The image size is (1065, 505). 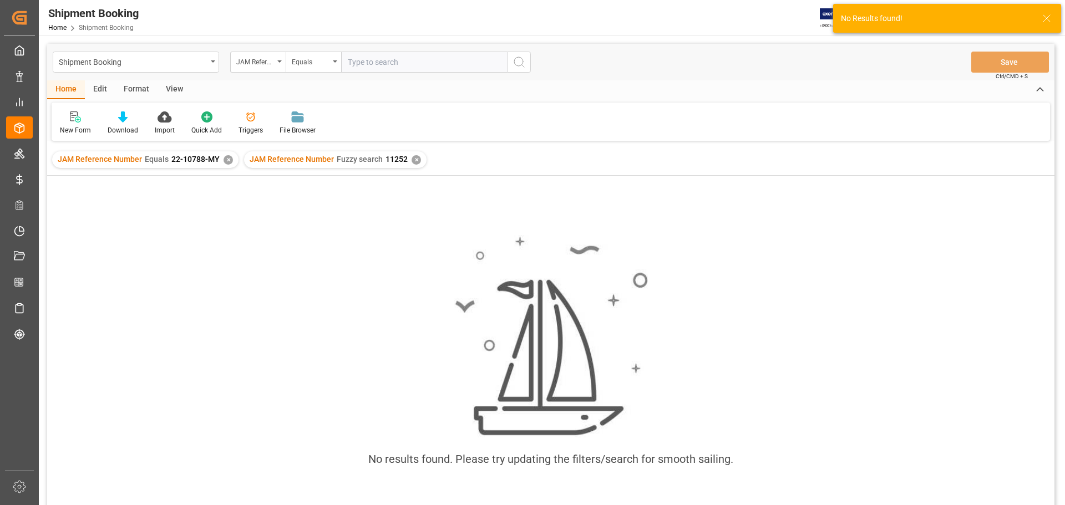 What do you see at coordinates (937, 18) in the screenshot?
I see `div: No Results found!` at bounding box center [937, 18].